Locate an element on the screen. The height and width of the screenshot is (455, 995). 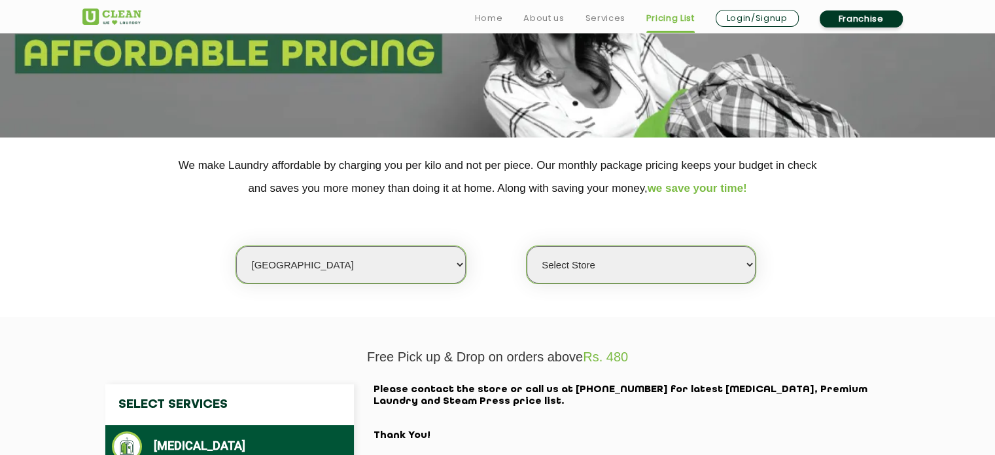
img: UClean Laundry and Dry Cleaning is located at coordinates (112, 16).